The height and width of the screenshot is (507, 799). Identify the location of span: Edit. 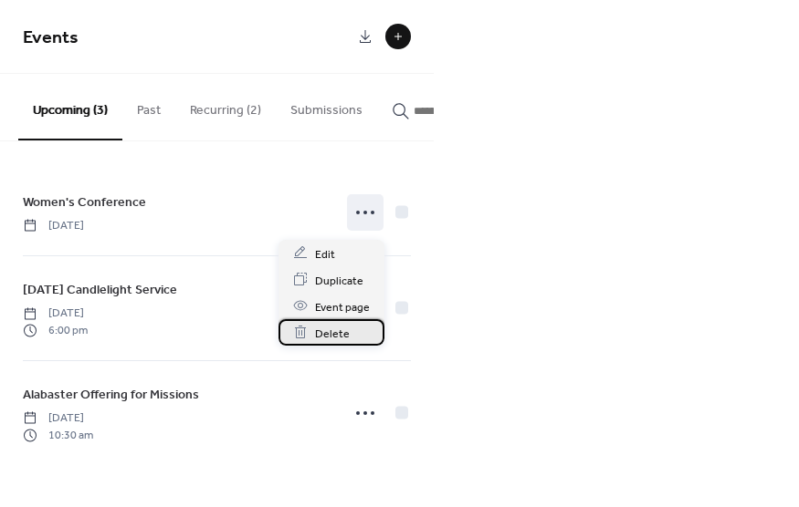
(325, 254).